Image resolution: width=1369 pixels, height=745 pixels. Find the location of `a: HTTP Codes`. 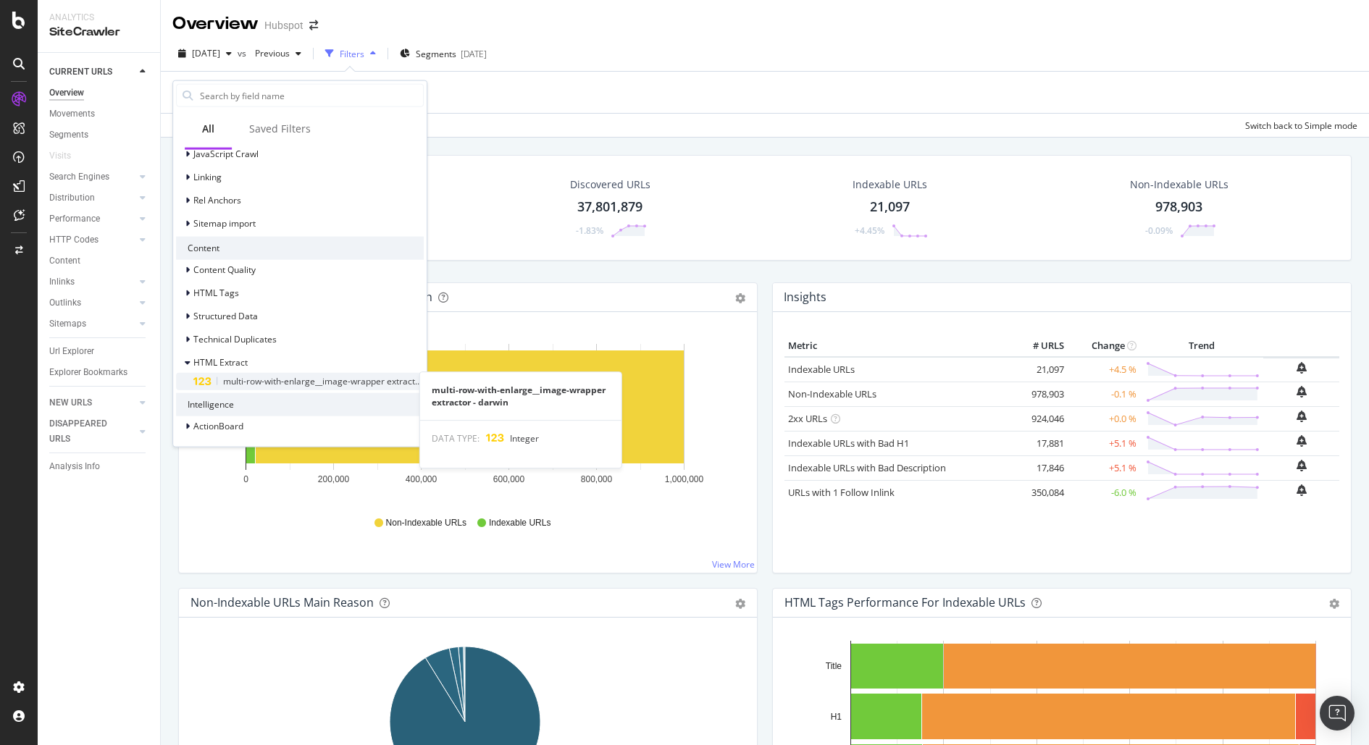

a: HTTP Codes is located at coordinates (92, 240).